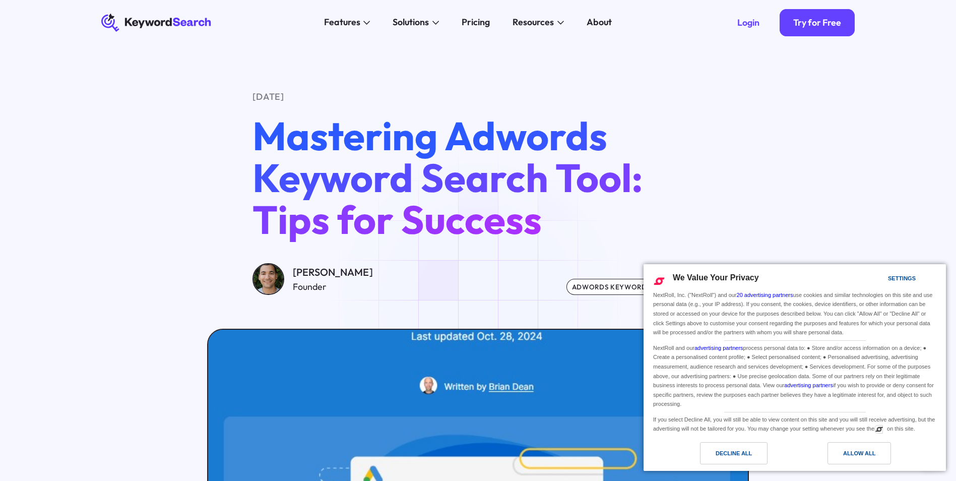  Describe the element at coordinates (795, 375) in the screenshot. I see `div: NextRoll and our process personal data to: ● Store and/or access information on a device; ● Creat...` at that location.